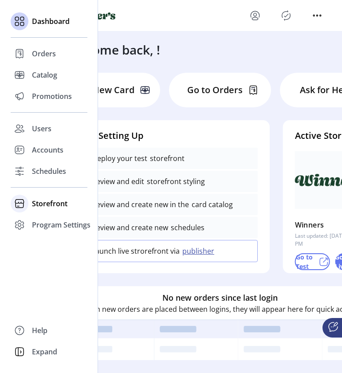 The height and width of the screenshot is (373, 342). Describe the element at coordinates (286, 16) in the screenshot. I see `button: Publisher Panel` at that location.